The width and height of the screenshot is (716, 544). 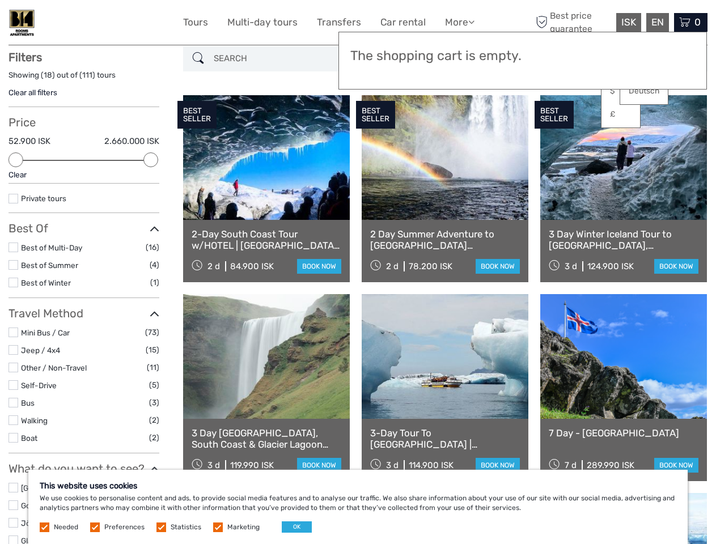 What do you see at coordinates (339, 22) in the screenshot?
I see `a: Transfers` at bounding box center [339, 22].